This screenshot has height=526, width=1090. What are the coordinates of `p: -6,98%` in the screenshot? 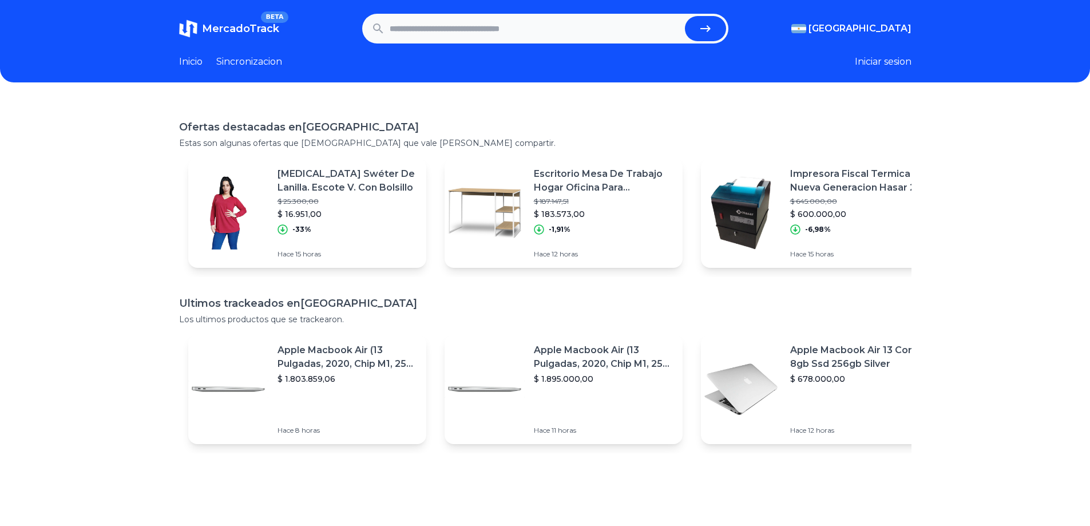 It's located at (818, 229).